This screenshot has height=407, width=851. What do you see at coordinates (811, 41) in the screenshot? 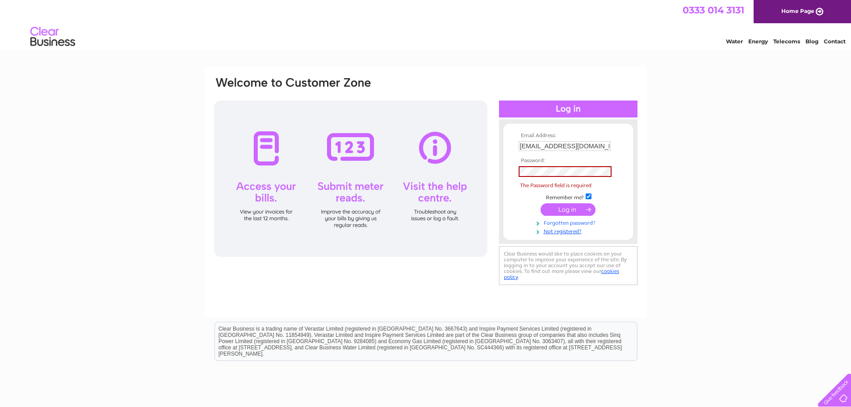
I see `a: Blog` at bounding box center [811, 41].